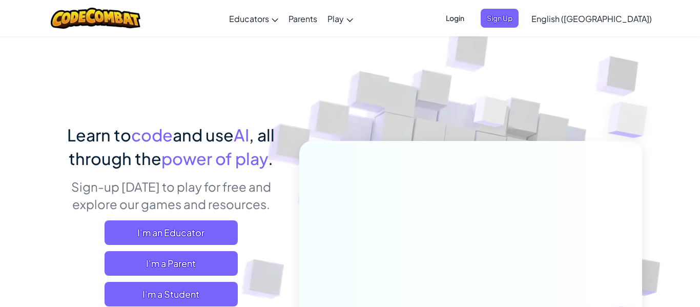 The image size is (700, 307). What do you see at coordinates (215, 158) in the screenshot?
I see `span: power of play` at bounding box center [215, 158].